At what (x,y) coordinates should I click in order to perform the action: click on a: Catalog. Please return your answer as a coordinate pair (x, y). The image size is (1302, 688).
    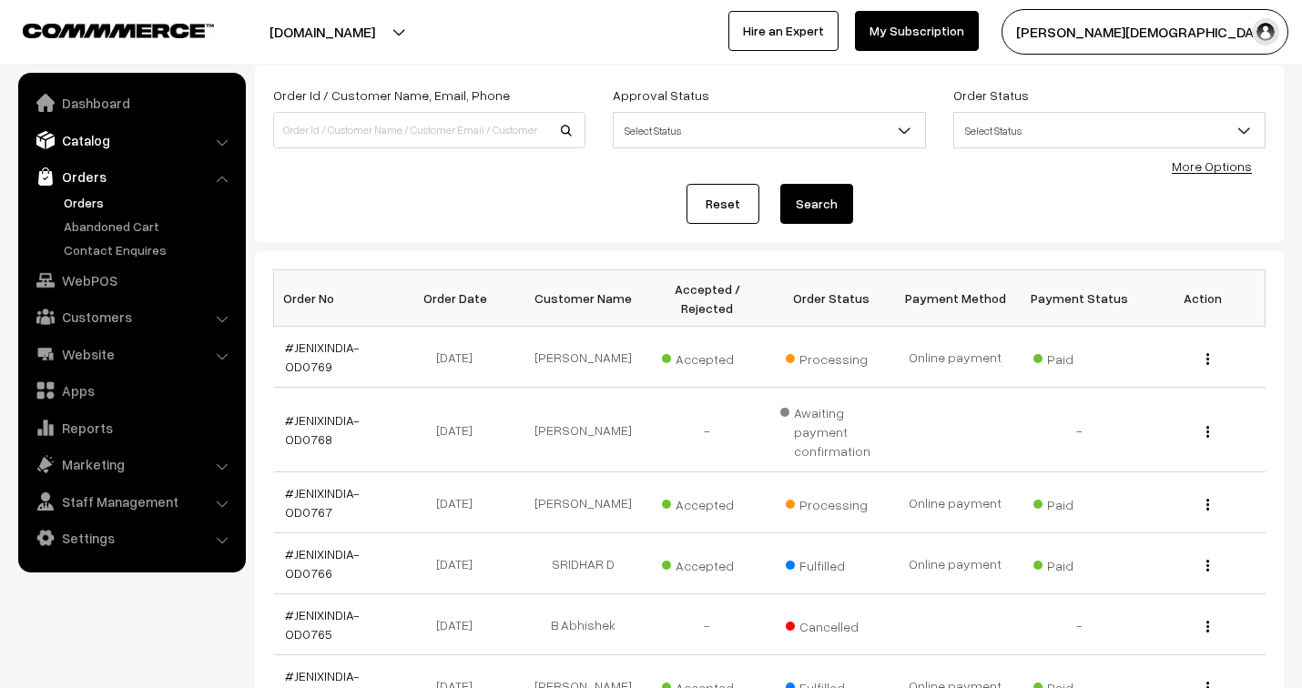
    Looking at the image, I should click on (131, 140).